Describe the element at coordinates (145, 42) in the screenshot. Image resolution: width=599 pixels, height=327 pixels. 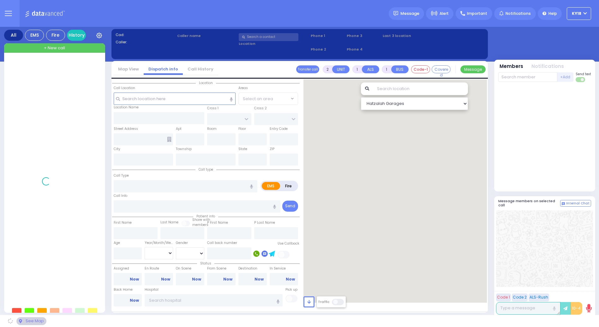
I see `label: Caller:` at that location.